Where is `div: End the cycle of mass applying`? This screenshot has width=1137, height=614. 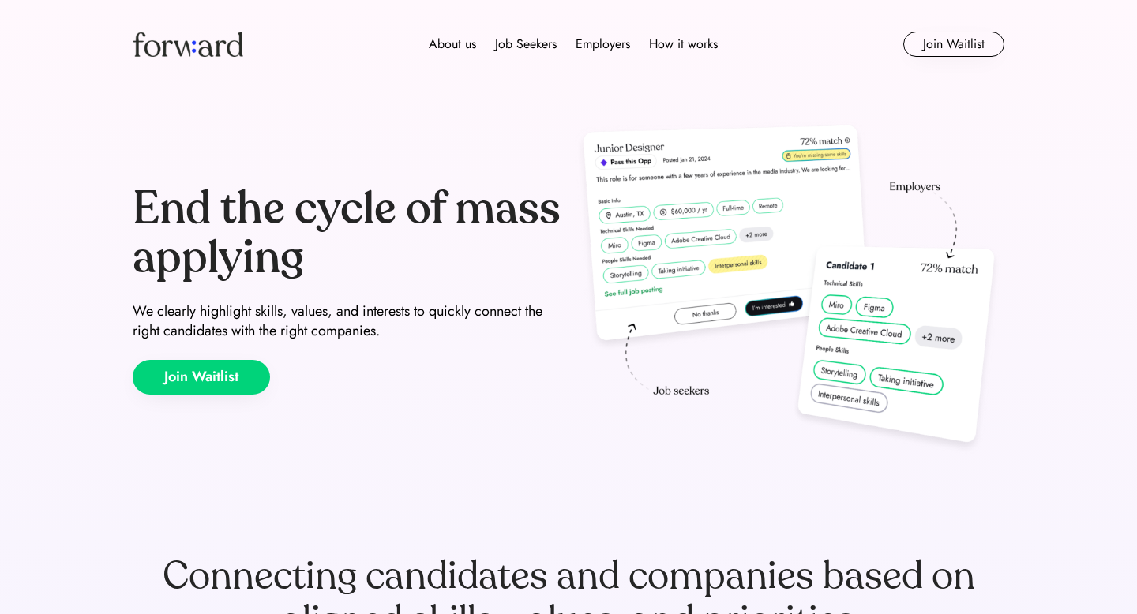
div: End the cycle of mass applying is located at coordinates (347, 233).